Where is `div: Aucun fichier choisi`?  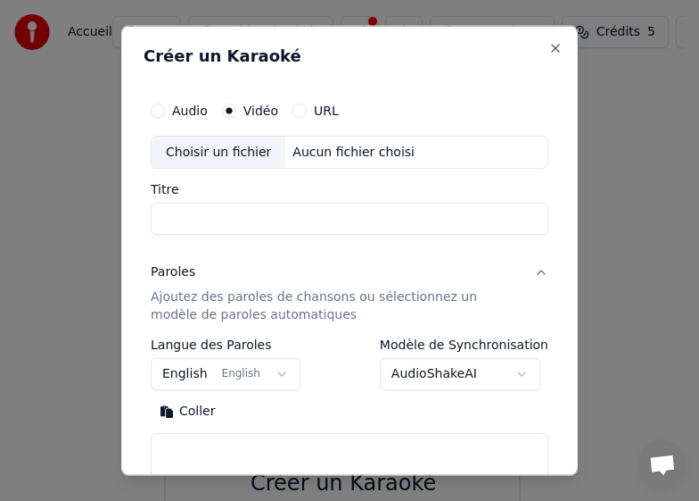
div: Aucun fichier choisi is located at coordinates (353, 152).